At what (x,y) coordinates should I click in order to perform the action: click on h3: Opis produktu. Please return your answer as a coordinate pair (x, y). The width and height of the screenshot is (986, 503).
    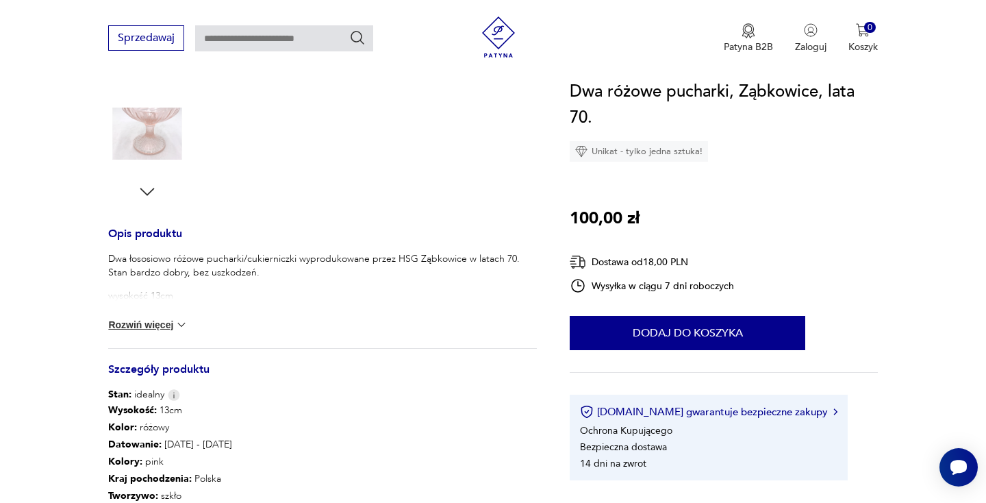
    Looking at the image, I should click on (323, 240).